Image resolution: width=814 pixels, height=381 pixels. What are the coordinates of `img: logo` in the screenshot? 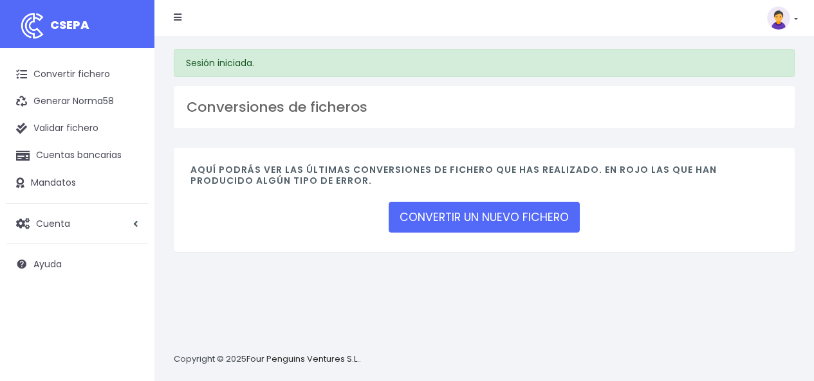 It's located at (32, 26).